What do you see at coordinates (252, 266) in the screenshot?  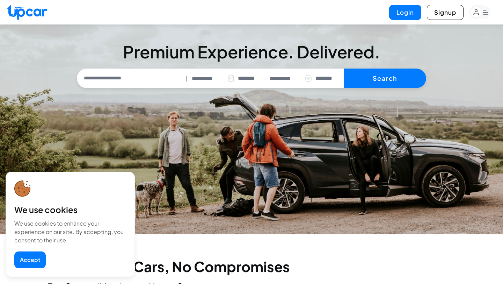 I see `h2: Handpicked Cars, No Compromises` at bounding box center [252, 266].